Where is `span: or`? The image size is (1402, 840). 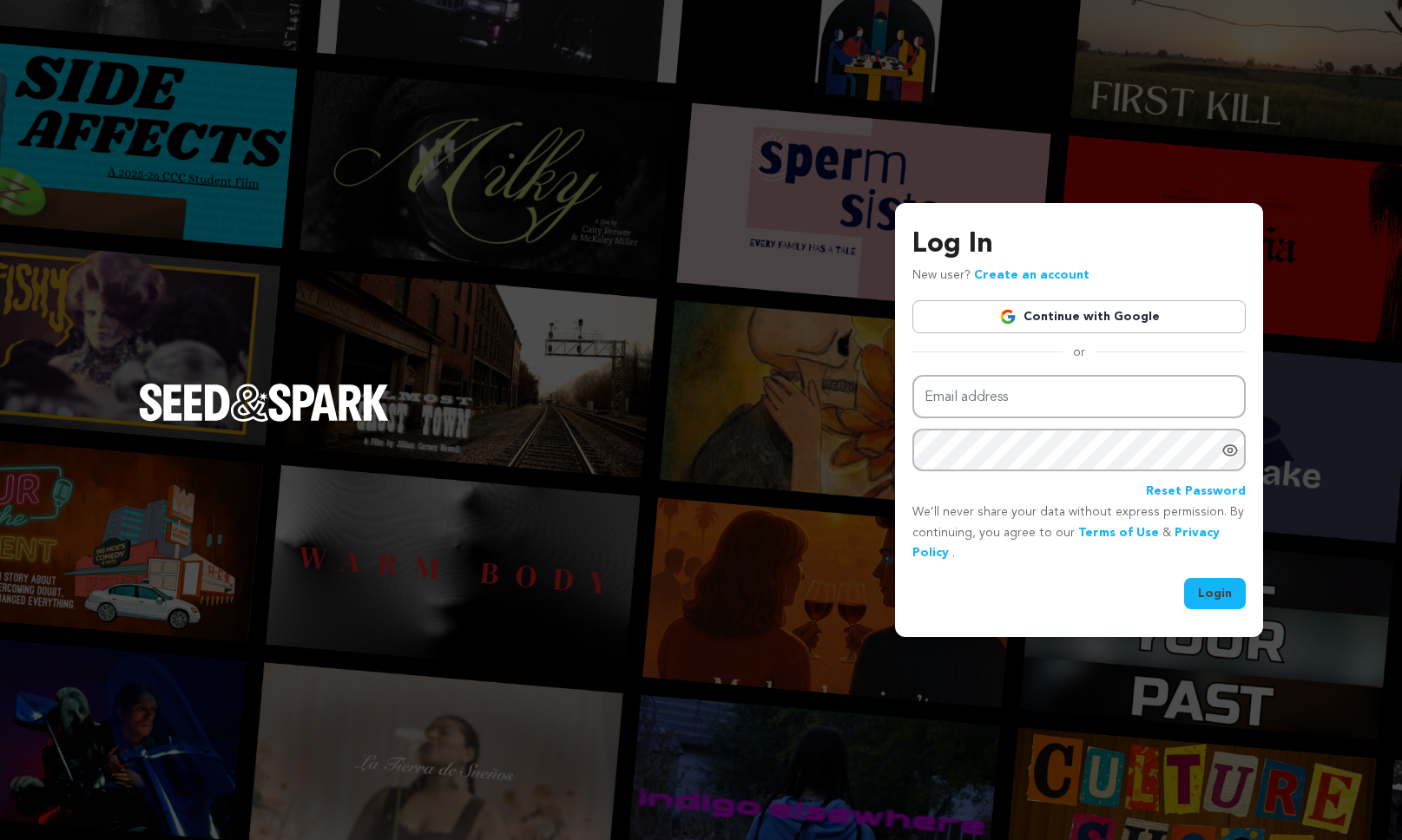 span: or is located at coordinates (1079, 352).